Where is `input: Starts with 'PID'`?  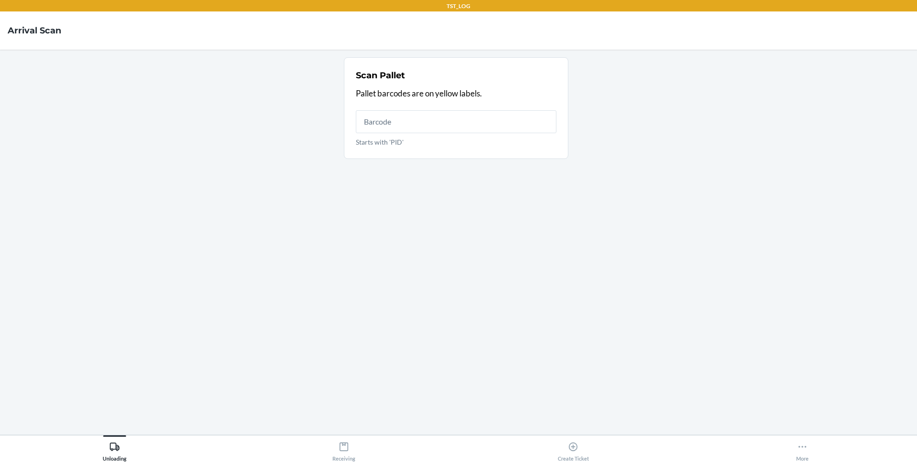
input: Starts with 'PID' is located at coordinates (456, 122).